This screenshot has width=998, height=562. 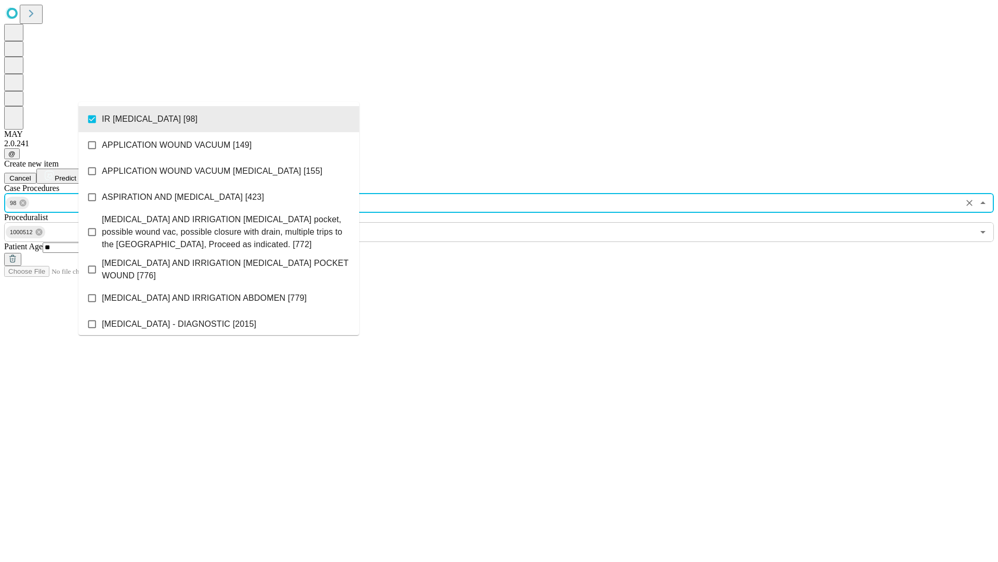 I want to click on button: Predict, so click(x=60, y=176).